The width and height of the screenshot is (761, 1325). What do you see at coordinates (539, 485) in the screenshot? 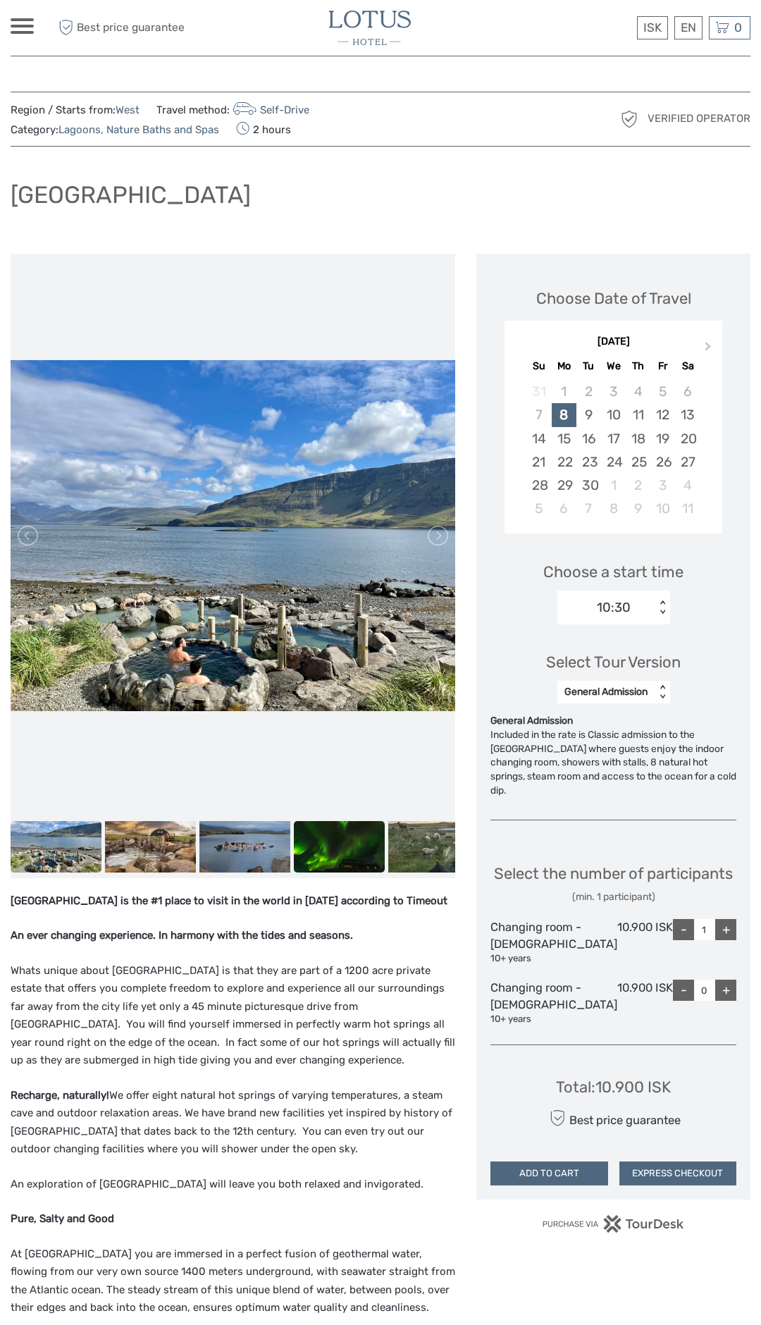
I see `div: Choose Sunday, September 28th, 2025` at bounding box center [539, 485].